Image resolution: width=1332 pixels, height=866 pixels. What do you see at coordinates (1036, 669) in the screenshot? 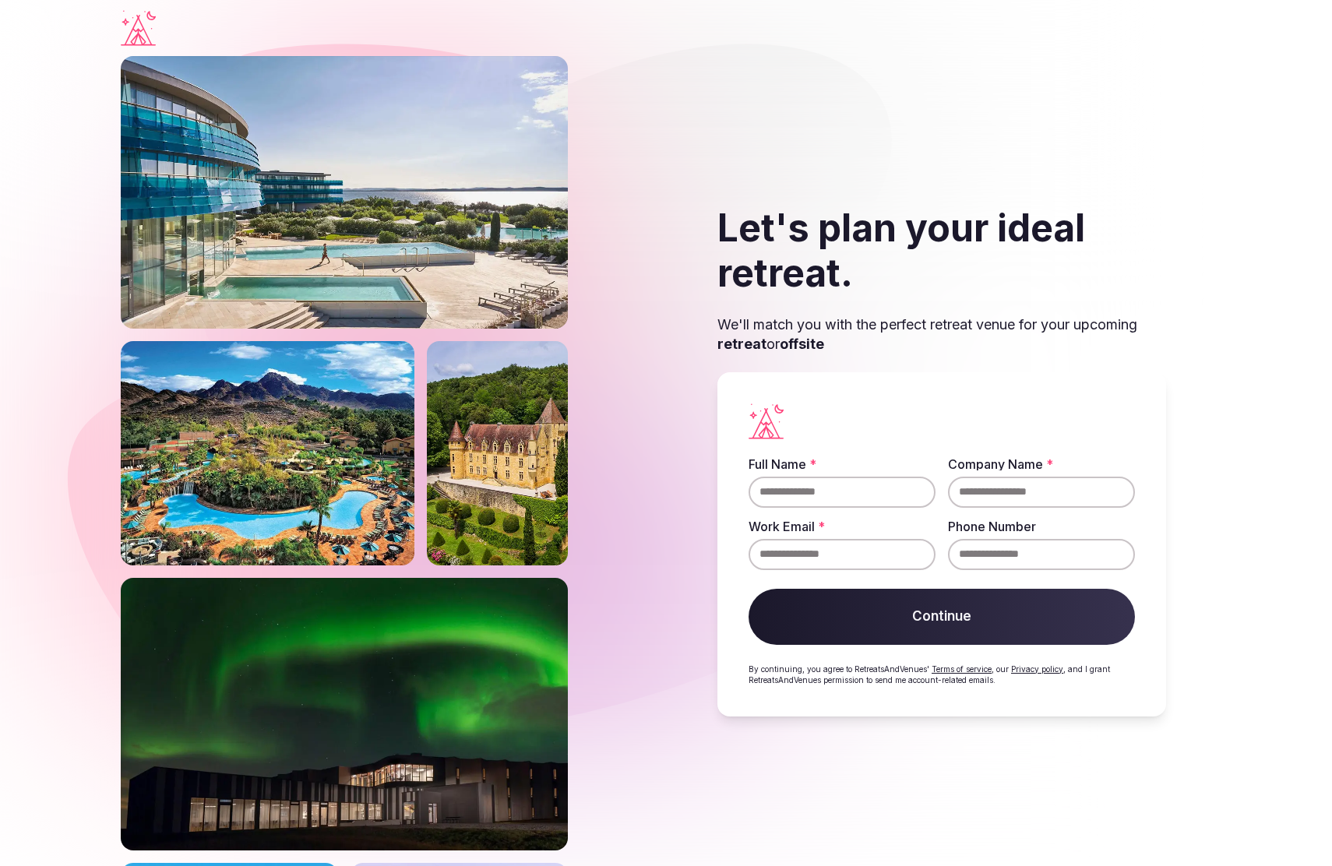
I see `a: Privacy policy` at bounding box center [1036, 669].